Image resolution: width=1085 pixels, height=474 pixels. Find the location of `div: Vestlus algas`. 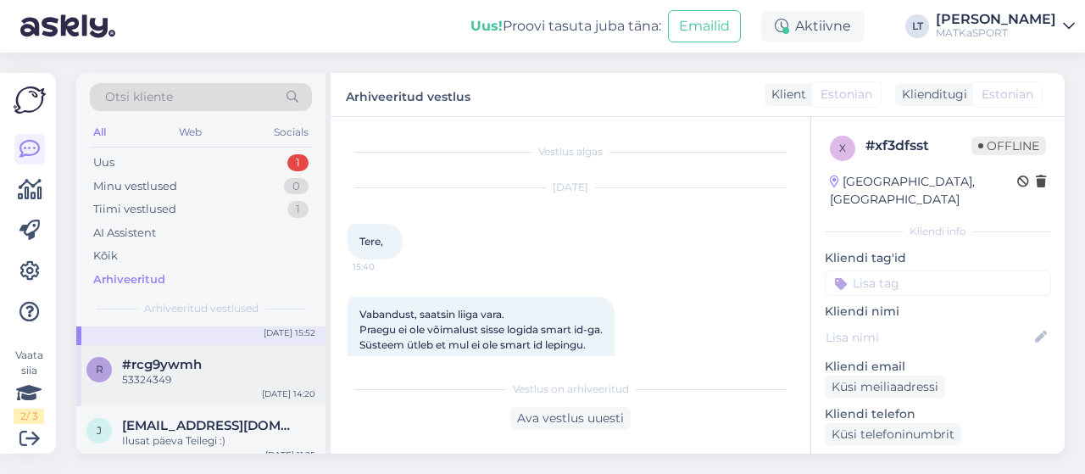

div: Vestlus algas is located at coordinates (571, 152).